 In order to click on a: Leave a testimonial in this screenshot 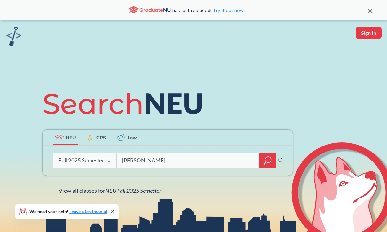, I will do `click(88, 212)`.